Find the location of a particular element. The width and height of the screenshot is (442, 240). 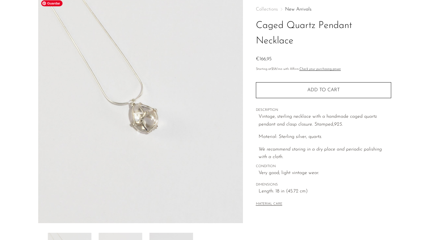

span: Collections is located at coordinates (267, 9).